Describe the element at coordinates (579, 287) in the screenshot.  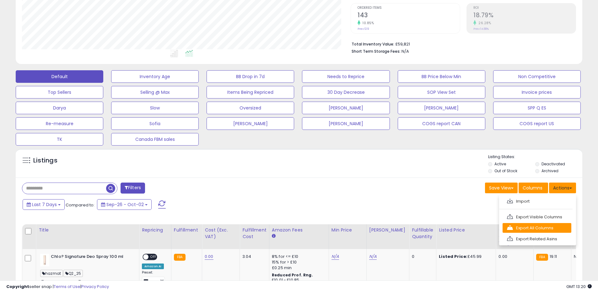
I see `span: 2025-10-10 13:20 GMT` at that location.